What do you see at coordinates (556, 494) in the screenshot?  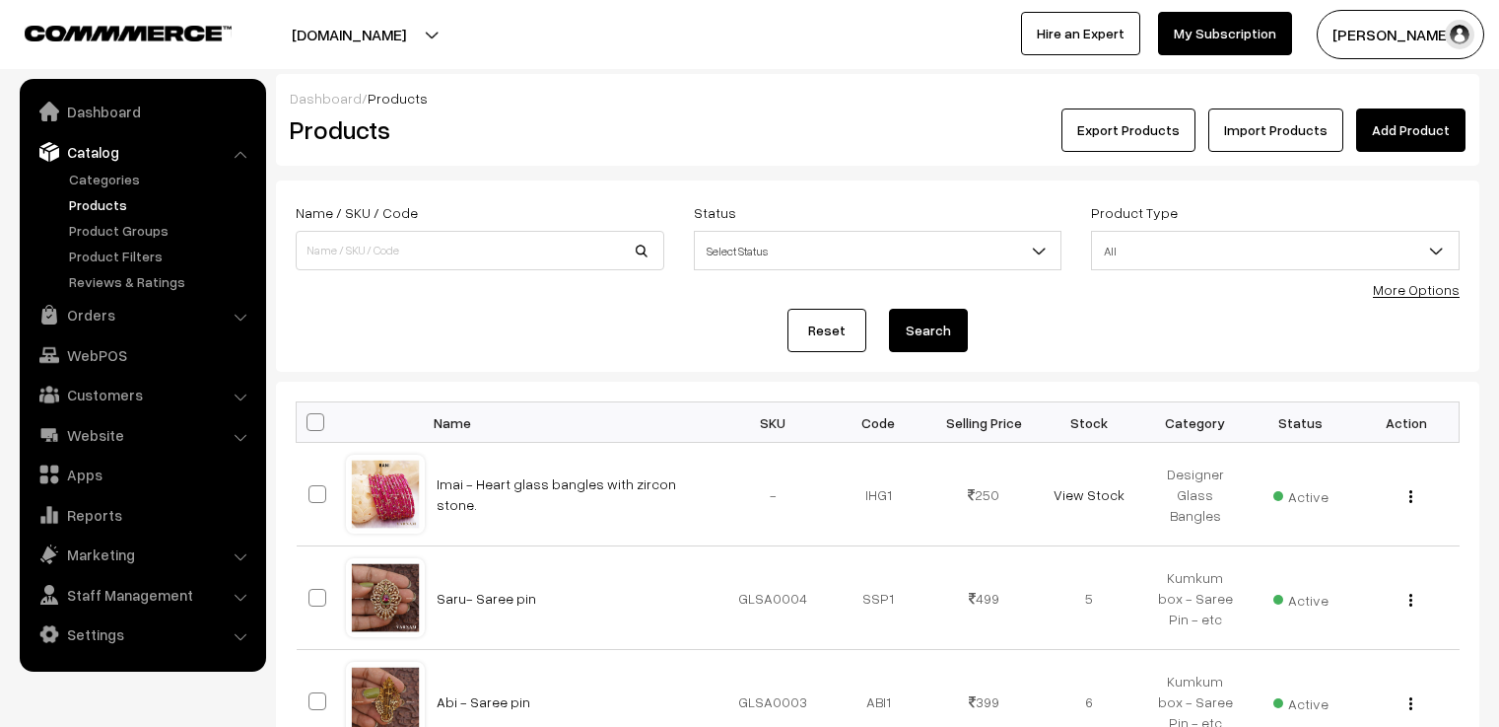 I see `a: Imai - Heart glass bangles with zircon stone.` at bounding box center [556, 494].